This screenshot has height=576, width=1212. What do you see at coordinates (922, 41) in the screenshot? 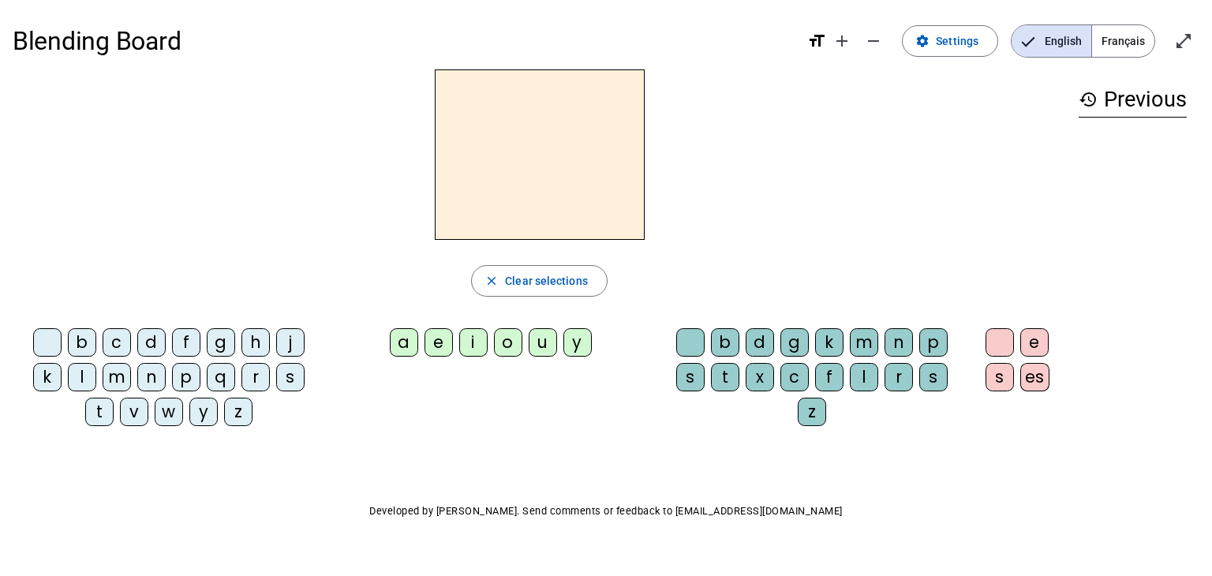
I see `mat-icon: settings` at bounding box center [922, 41].